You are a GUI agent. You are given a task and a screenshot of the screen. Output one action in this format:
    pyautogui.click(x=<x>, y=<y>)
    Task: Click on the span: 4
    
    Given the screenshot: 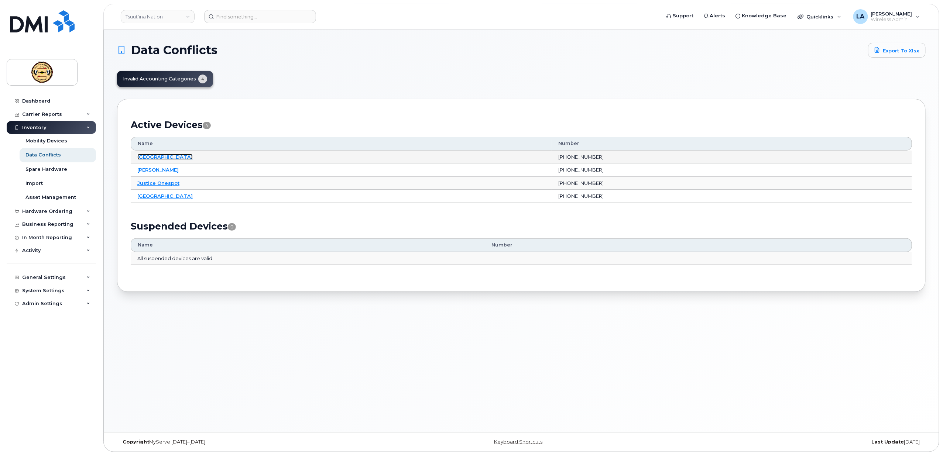 What is the action you would take?
    pyautogui.click(x=207, y=126)
    